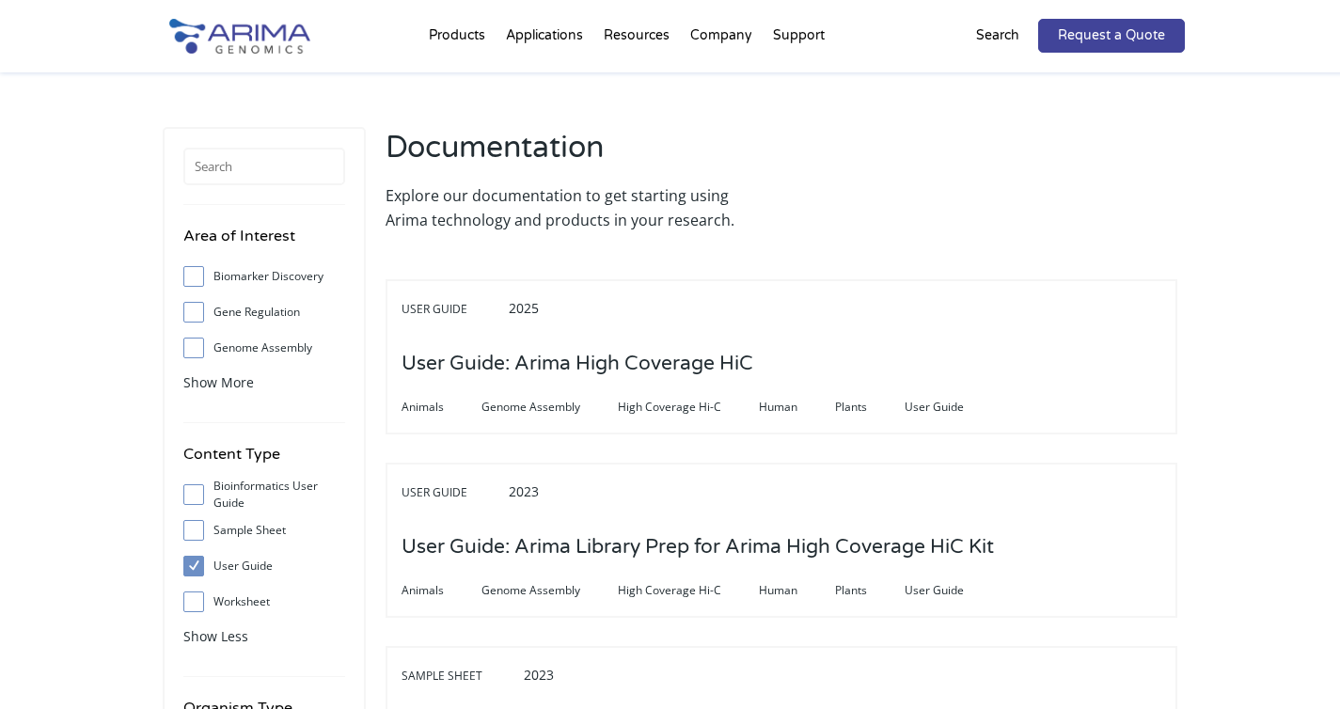 The width and height of the screenshot is (1340, 709). I want to click on p: Explore our documentation to get starting using Arima technology and products in your research., so click(578, 208).